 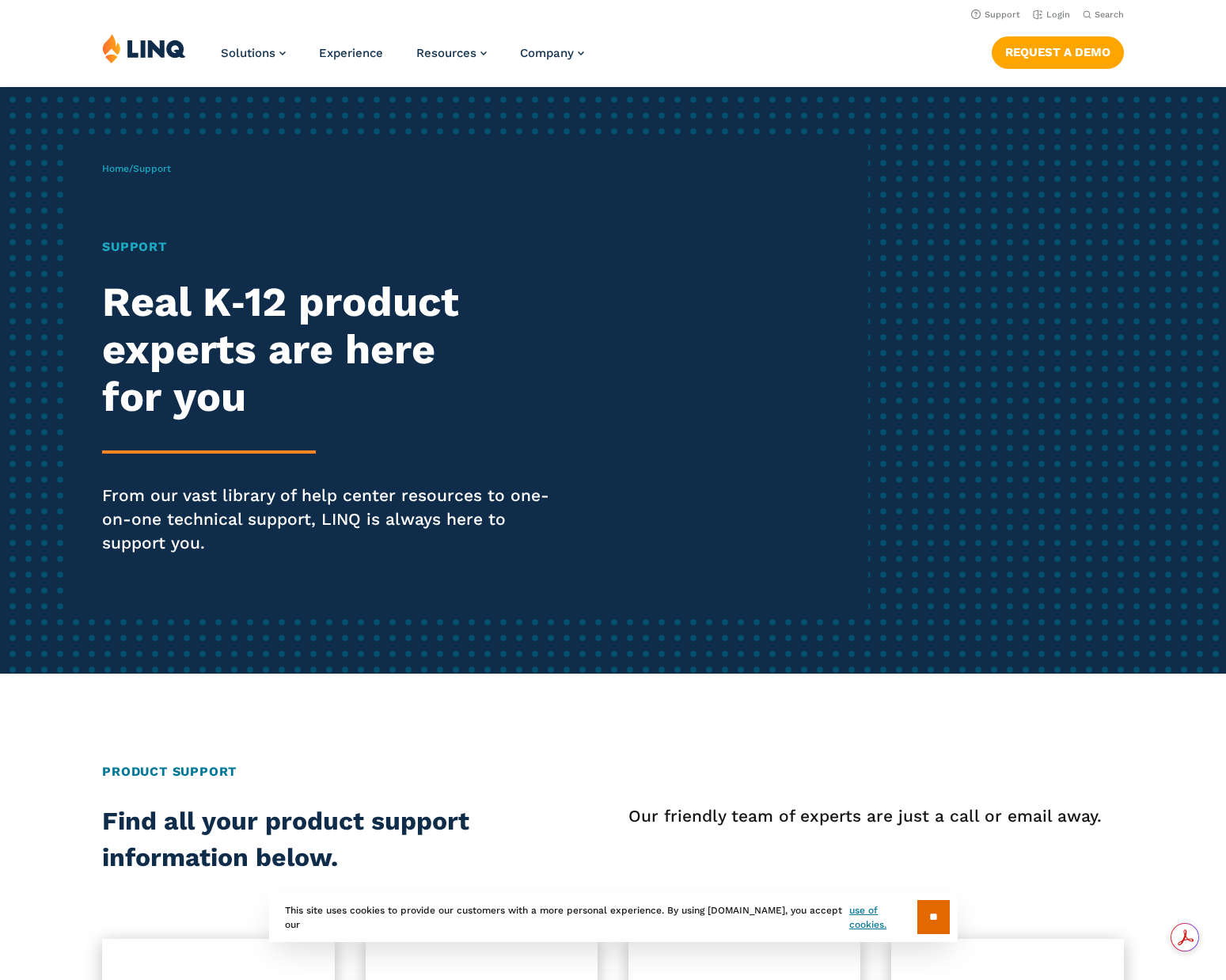 I want to click on a: Solutions, so click(x=253, y=53).